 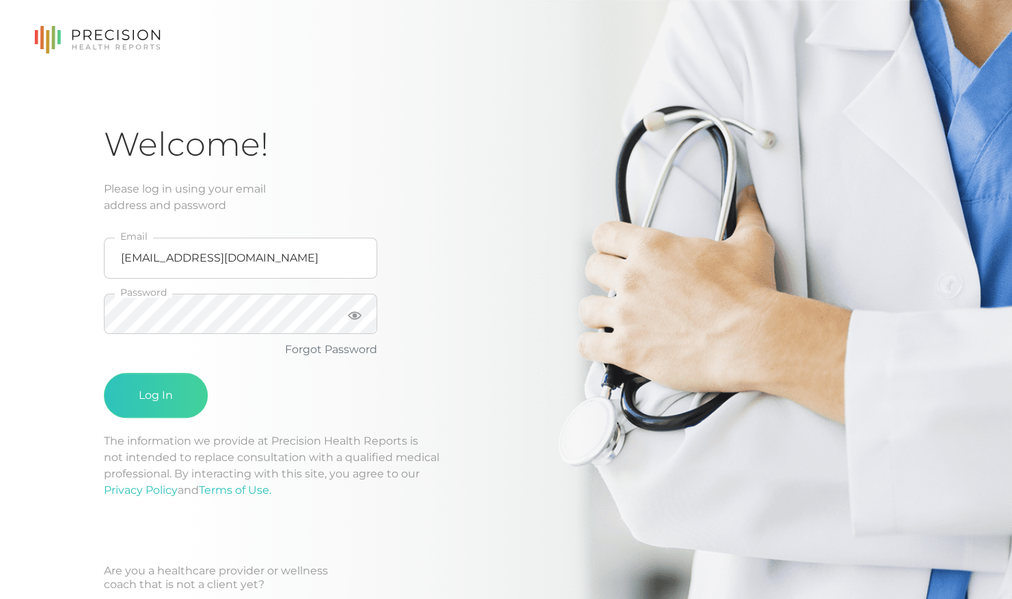 What do you see at coordinates (156, 396) in the screenshot?
I see `button: Log In` at bounding box center [156, 396].